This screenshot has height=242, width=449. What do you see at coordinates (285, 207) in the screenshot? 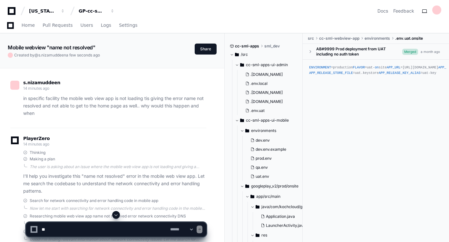
I see `button: java/com/kochcloud/gp/smlmobile/twa/V2` at bounding box center [285, 207].